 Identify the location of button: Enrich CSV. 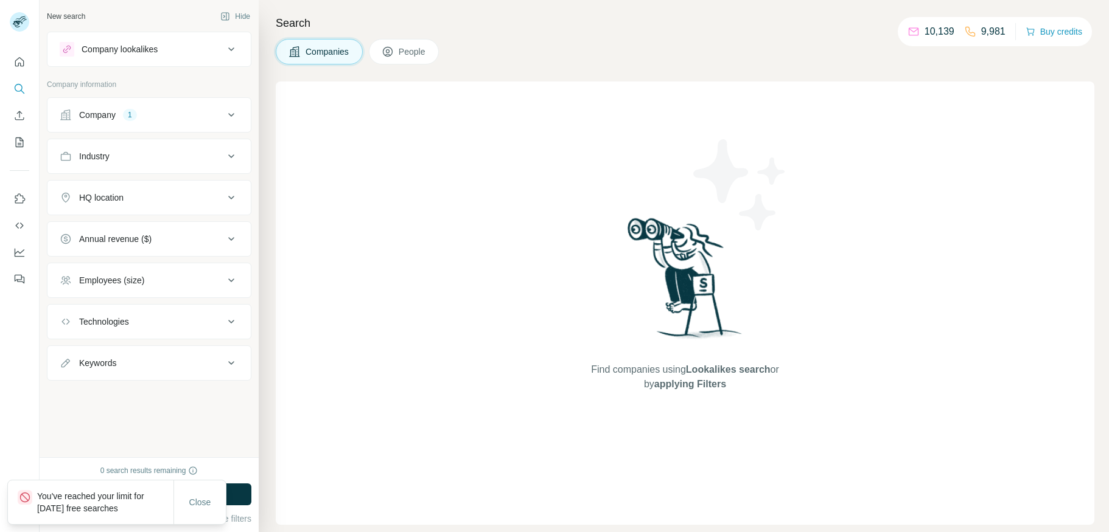
(19, 116).